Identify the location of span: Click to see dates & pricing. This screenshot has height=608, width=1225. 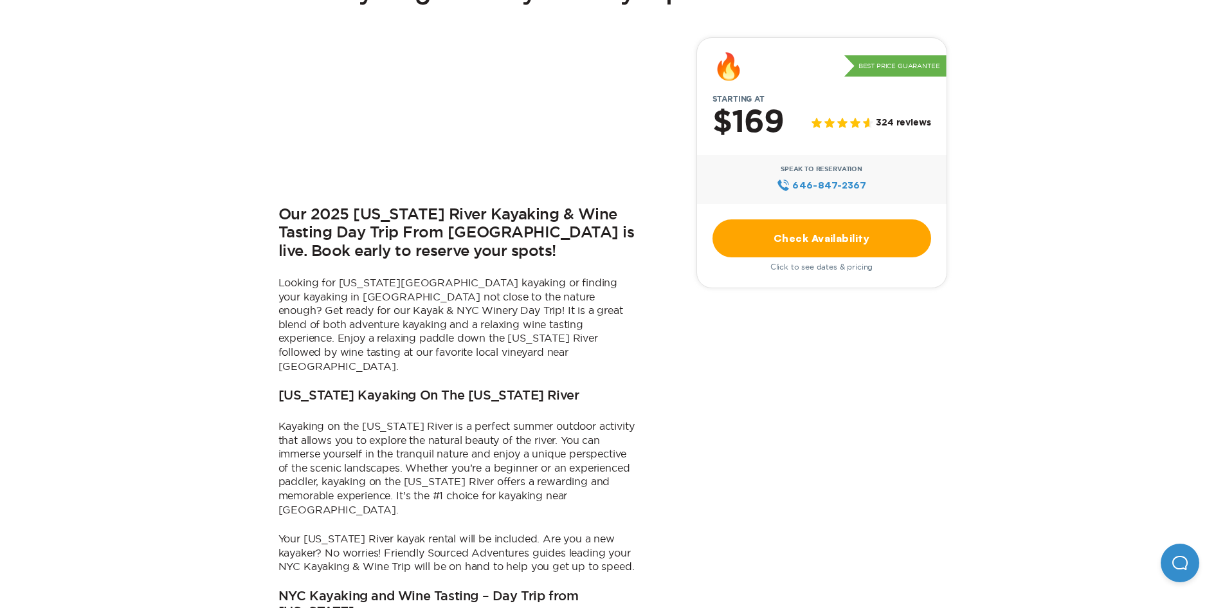
(822, 267).